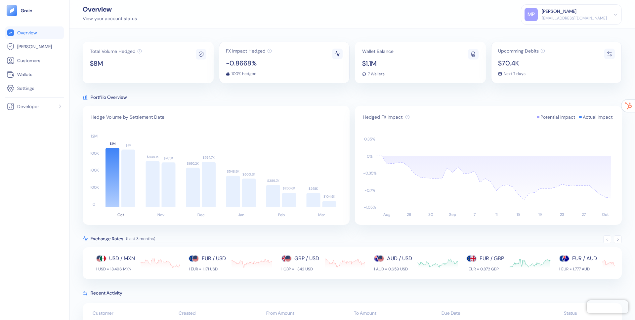  What do you see at coordinates (597, 117) in the screenshot?
I see `span: Actual Impact` at bounding box center [597, 117].